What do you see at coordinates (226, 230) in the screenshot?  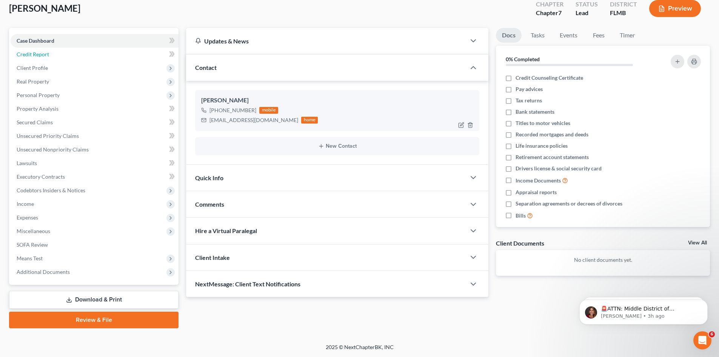 I see `span: Hire a Virtual Paralegal` at bounding box center [226, 230].